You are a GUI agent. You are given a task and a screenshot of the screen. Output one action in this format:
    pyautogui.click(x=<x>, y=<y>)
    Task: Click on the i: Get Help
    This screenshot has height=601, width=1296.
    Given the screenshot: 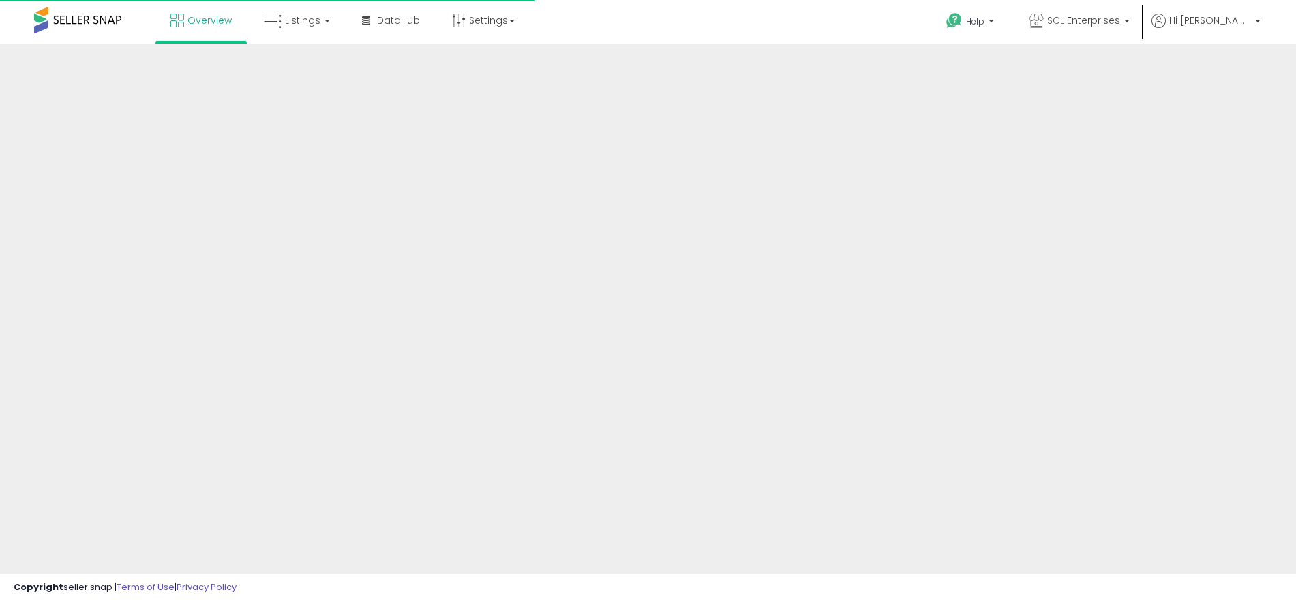 What is the action you would take?
    pyautogui.click(x=953, y=20)
    